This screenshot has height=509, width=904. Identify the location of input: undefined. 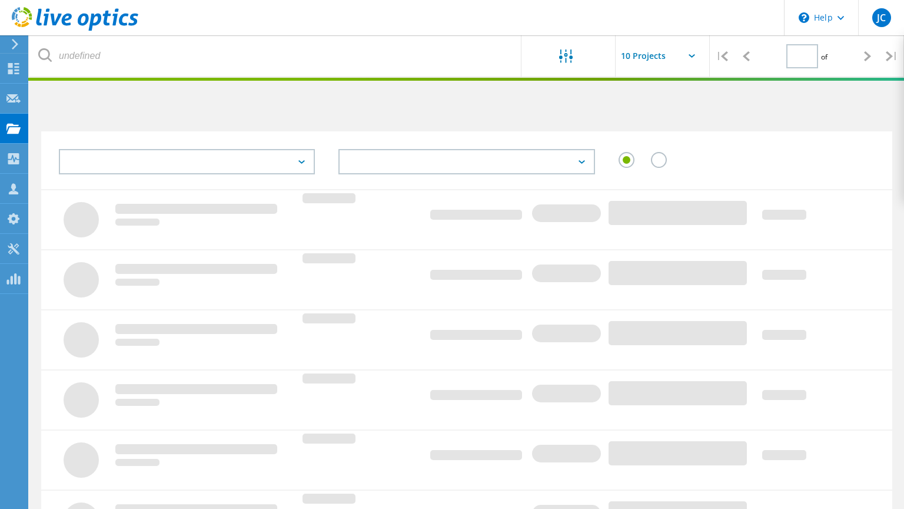
(276, 56).